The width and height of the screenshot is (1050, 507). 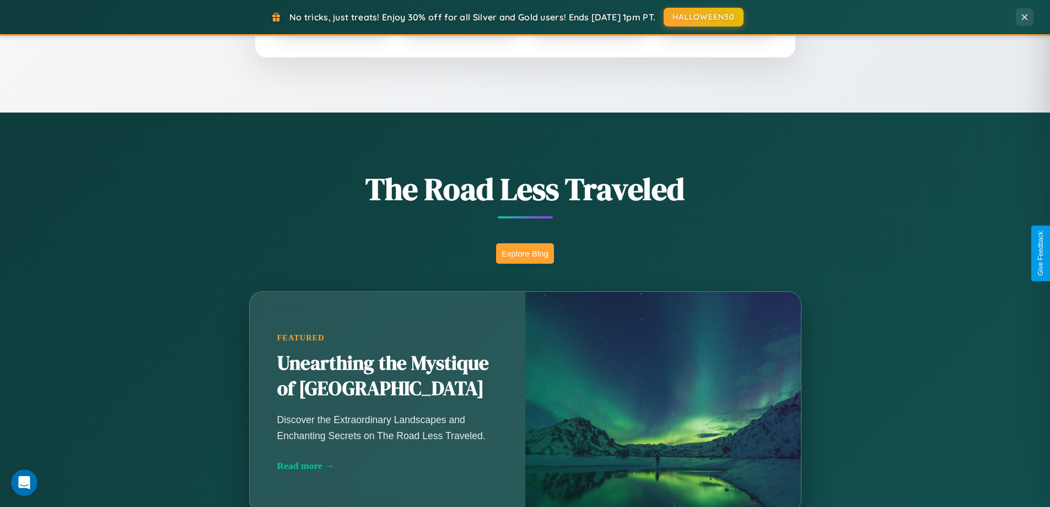 What do you see at coordinates (387, 427) in the screenshot?
I see `p: Discover the Extraordinary Landscapes and Enchanting Secrets on The Road Less Traveled.` at bounding box center [387, 427].